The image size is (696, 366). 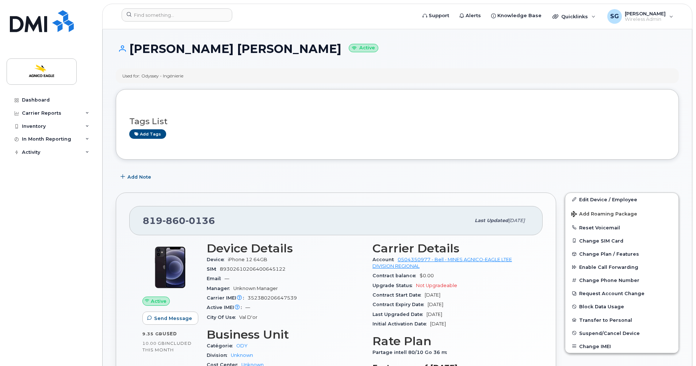 What do you see at coordinates (256, 288) in the screenshot?
I see `span: Unknown Manager` at bounding box center [256, 288].